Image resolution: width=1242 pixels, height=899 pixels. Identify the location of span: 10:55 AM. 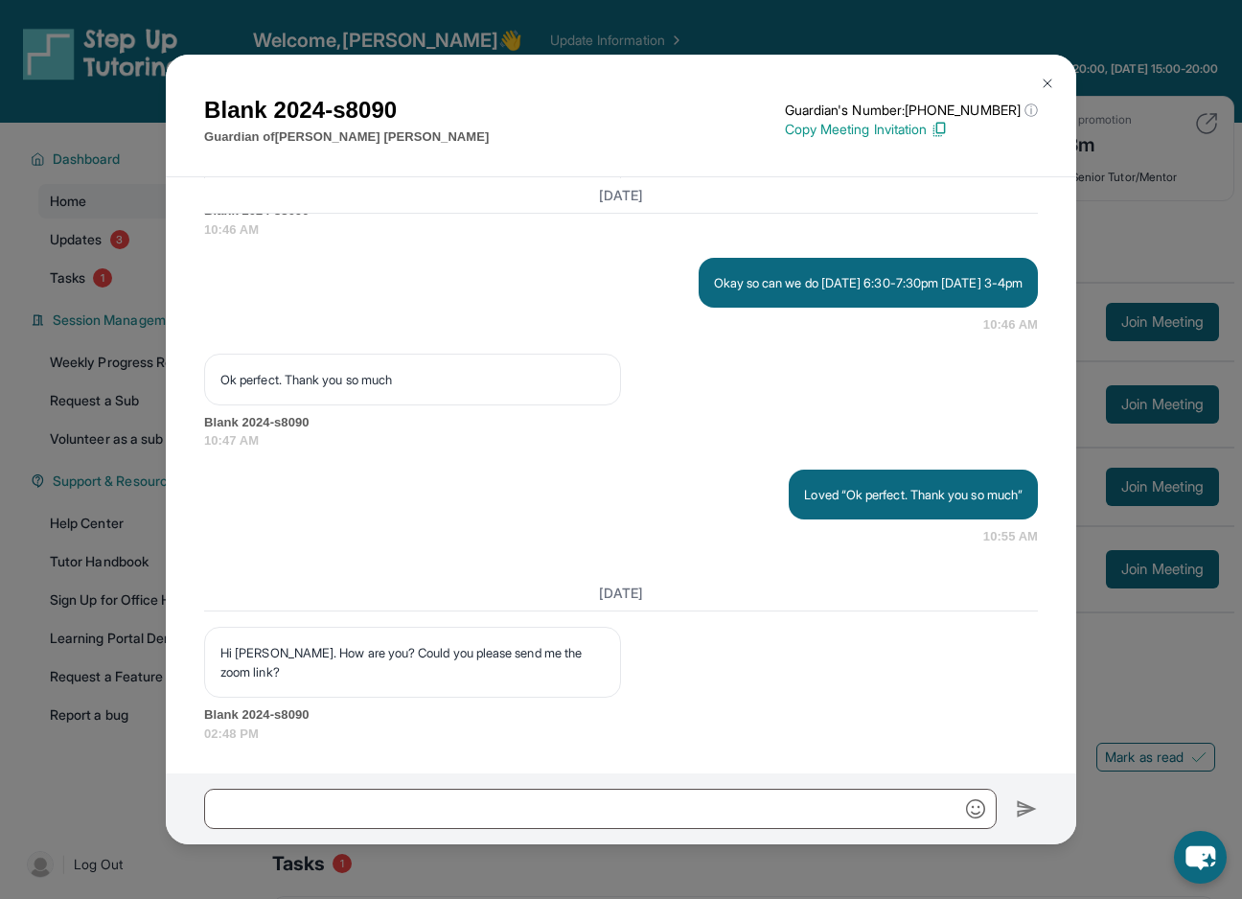
(1010, 537).